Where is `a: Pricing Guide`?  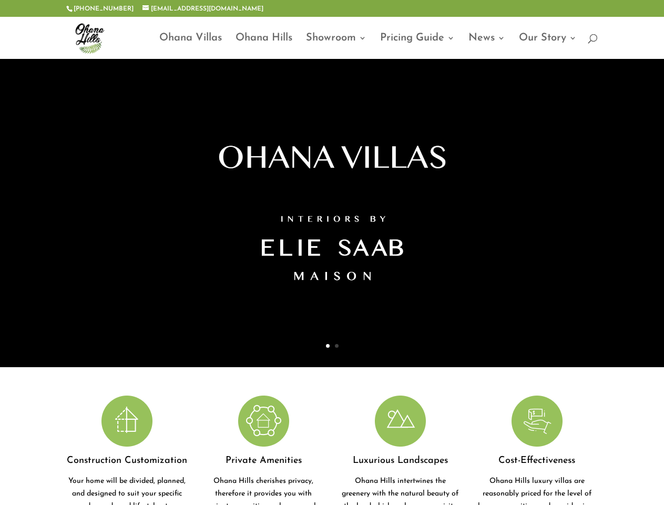
a: Pricing Guide is located at coordinates (417, 46).